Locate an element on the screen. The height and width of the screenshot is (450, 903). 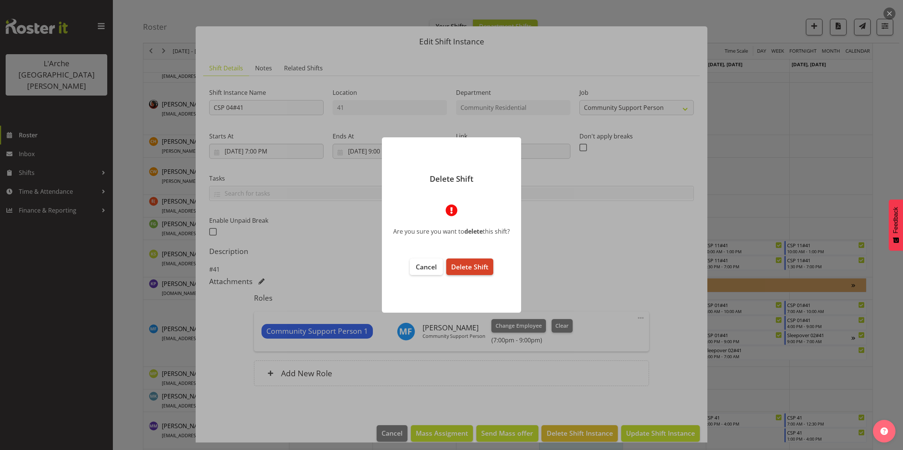
b: delete is located at coordinates (473, 231).